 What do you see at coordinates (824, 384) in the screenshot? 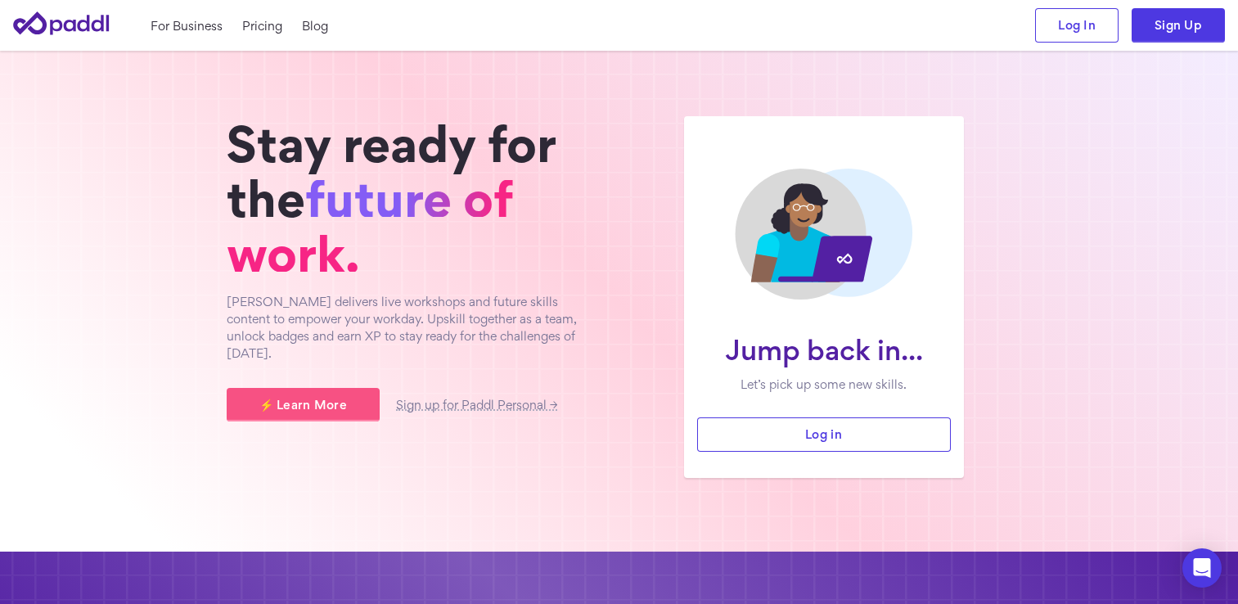
I see `p: Let’s pick up some new skills.` at bounding box center [824, 384].